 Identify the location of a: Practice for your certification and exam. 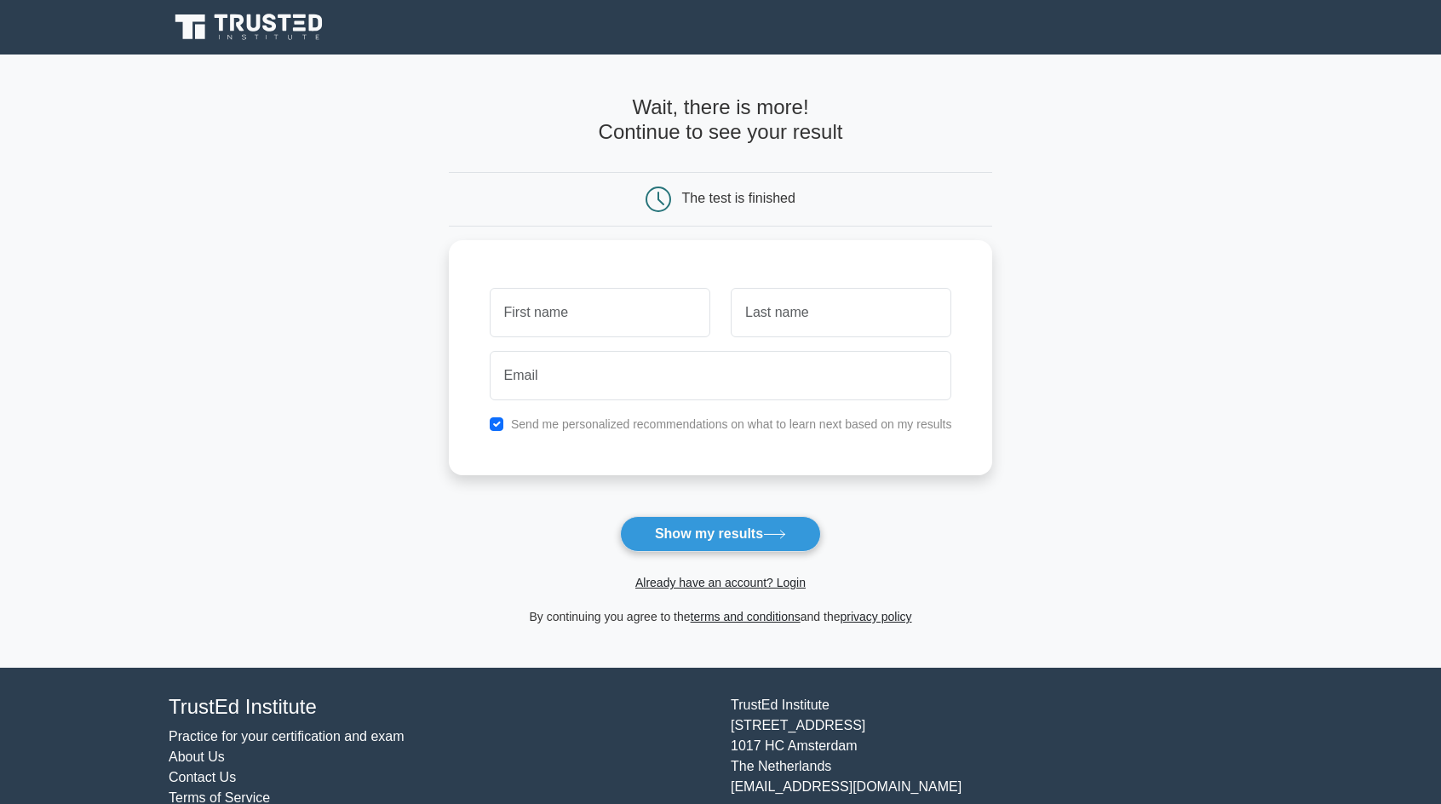
(286, 736).